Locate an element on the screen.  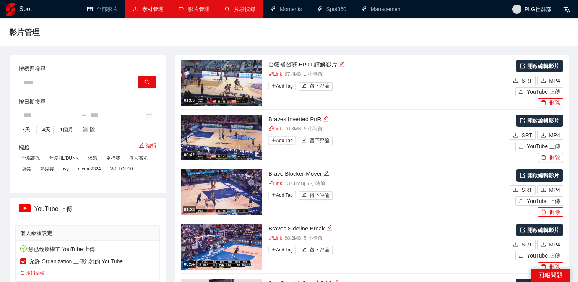
span: 允許 Organization 上傳到我的 YouTube is located at coordinates (76, 262).